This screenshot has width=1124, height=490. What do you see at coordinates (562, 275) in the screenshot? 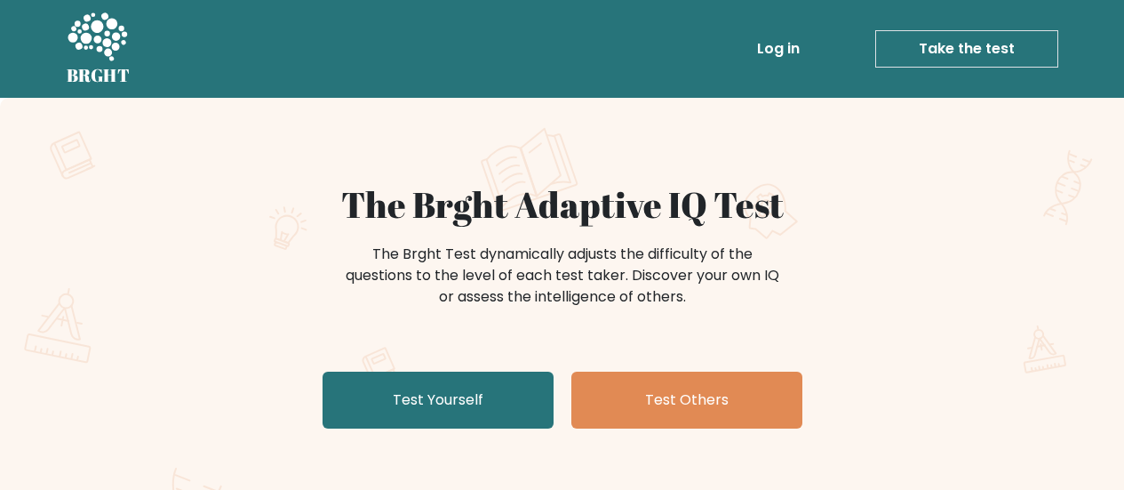
I see `div: The Brght Test dynamically adjusts the difficulty of the questions to the level of each test take...` at bounding box center [562, 275].